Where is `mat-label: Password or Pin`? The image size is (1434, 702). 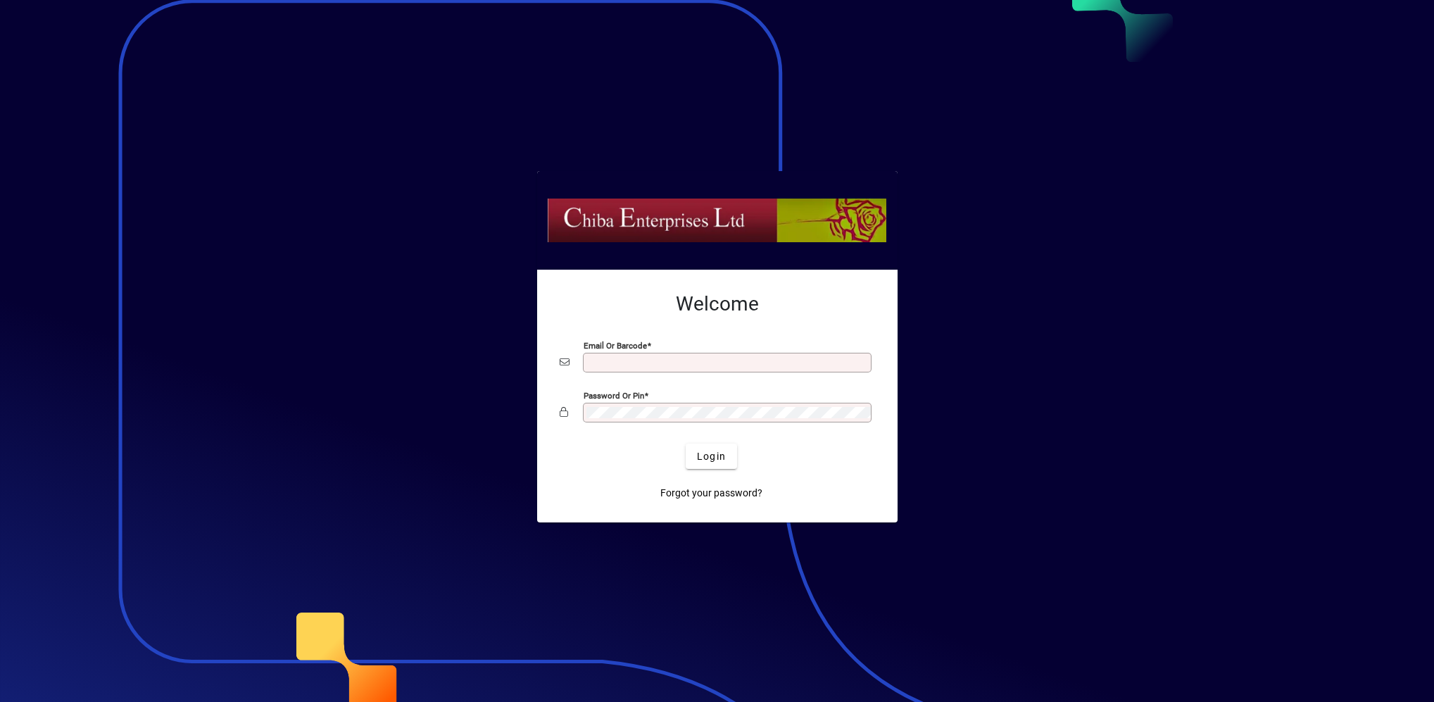
mat-label: Password or Pin is located at coordinates (614, 396).